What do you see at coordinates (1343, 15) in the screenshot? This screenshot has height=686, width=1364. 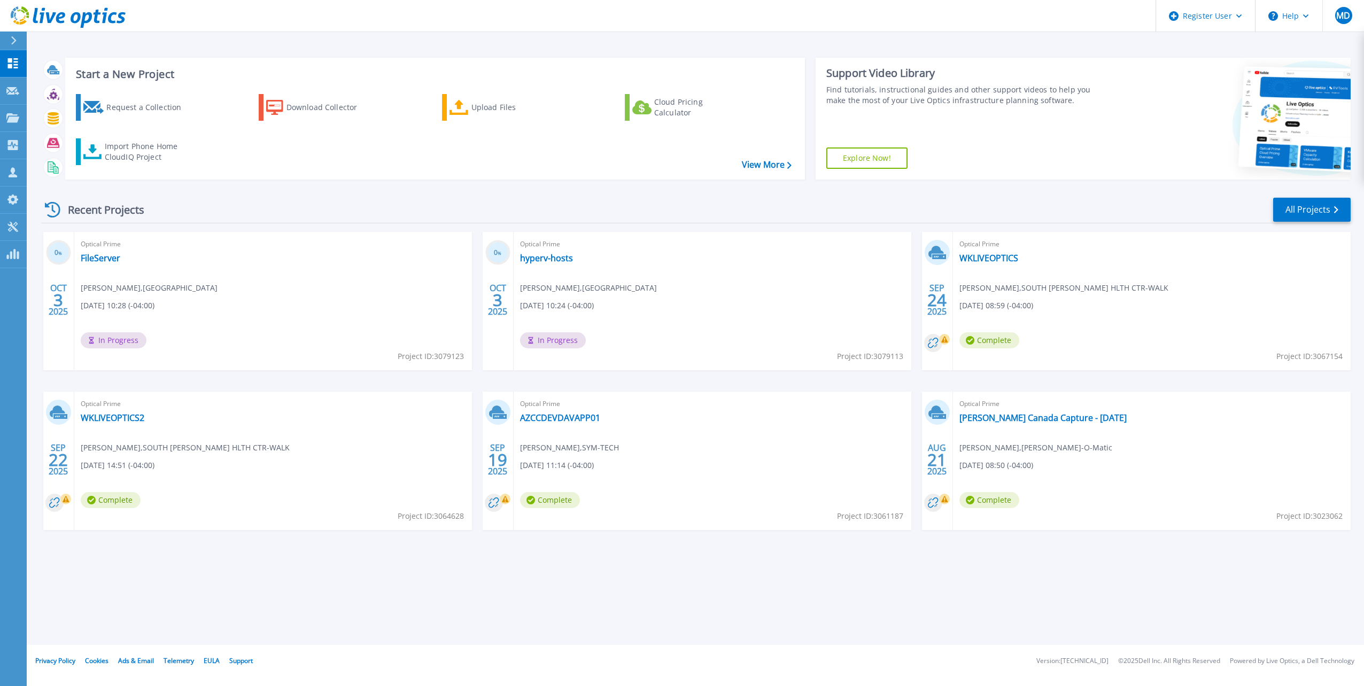 I see `span: MD` at bounding box center [1343, 15].